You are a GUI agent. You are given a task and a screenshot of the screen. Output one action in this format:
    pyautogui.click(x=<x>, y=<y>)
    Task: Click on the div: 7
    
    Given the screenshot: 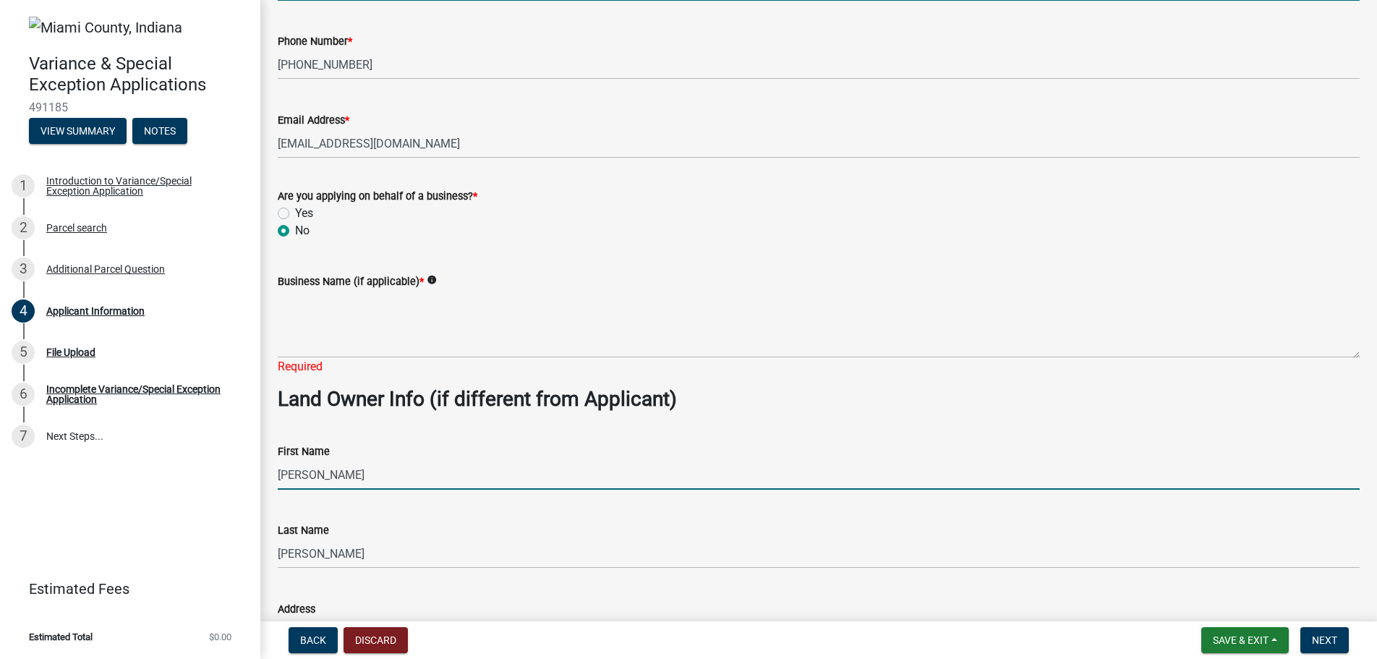 What is the action you would take?
    pyautogui.click(x=23, y=436)
    